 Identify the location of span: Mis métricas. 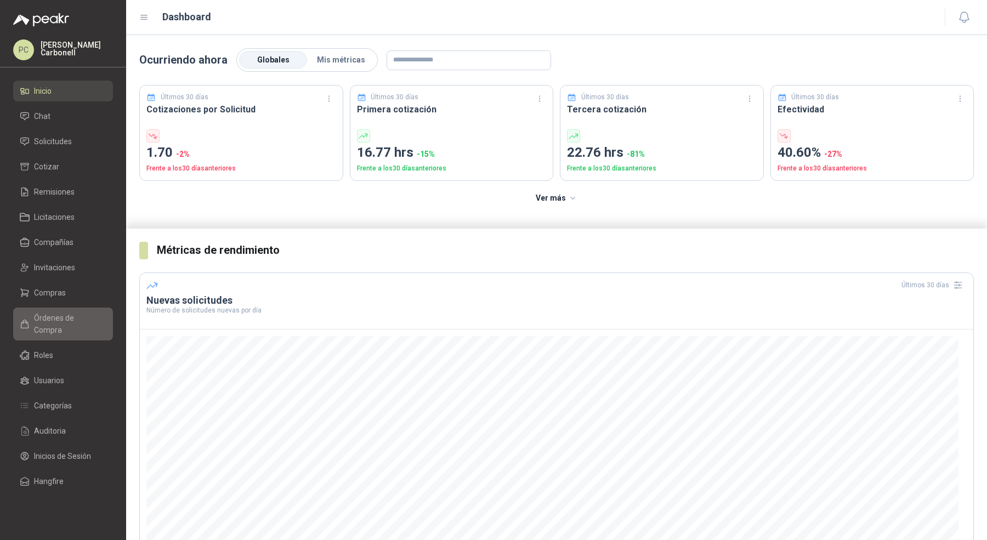
(341, 60).